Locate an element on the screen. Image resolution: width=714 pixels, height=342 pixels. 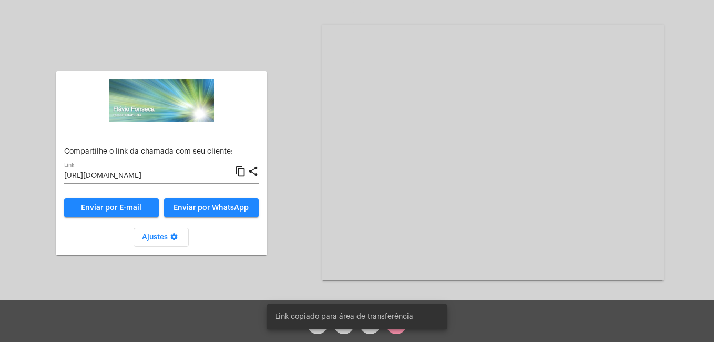
mat-icon: share is located at coordinates (253, 171).